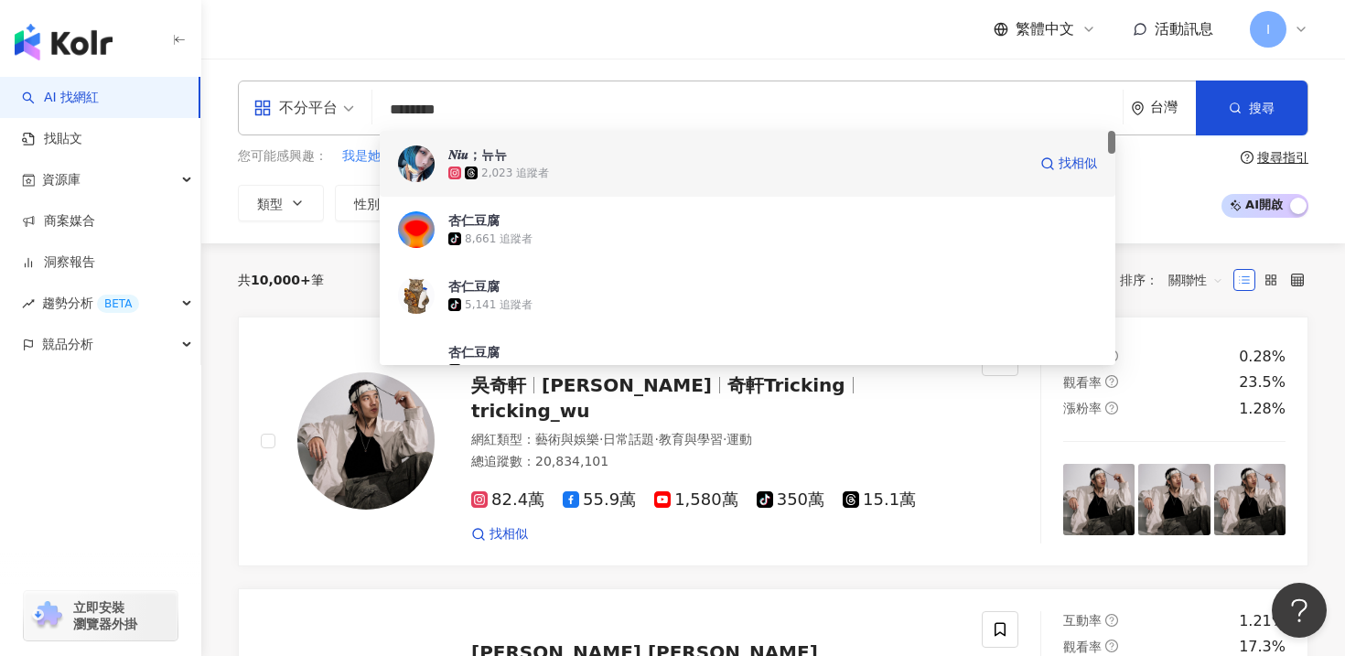 The image size is (1345, 656). What do you see at coordinates (1184, 28) in the screenshot?
I see `span: 活動訊息` at bounding box center [1184, 28].